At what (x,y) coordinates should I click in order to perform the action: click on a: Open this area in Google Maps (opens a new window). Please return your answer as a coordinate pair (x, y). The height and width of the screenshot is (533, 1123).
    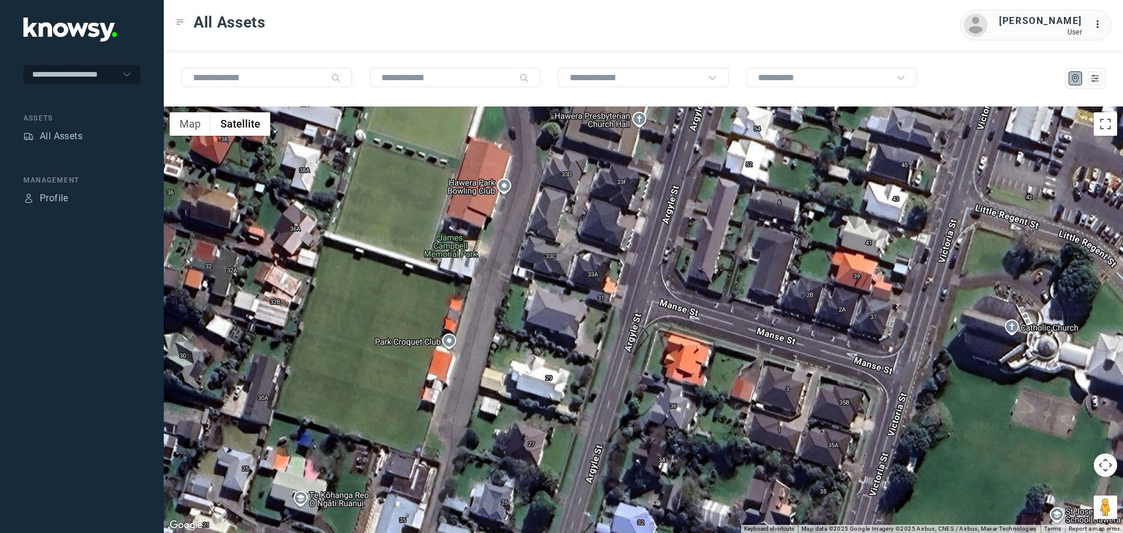
    Looking at the image, I should click on (186, 525).